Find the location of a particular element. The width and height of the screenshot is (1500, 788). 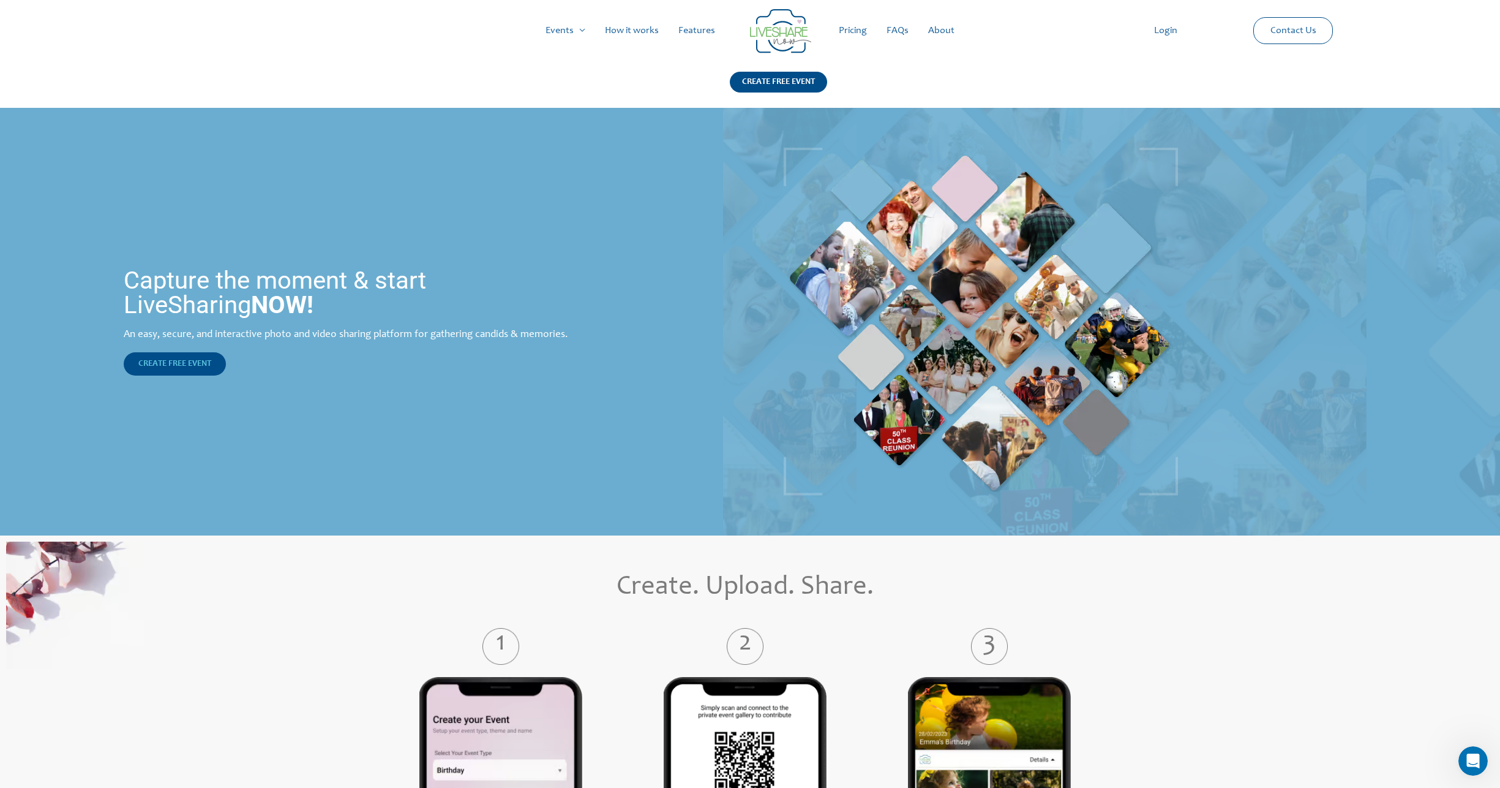

img: Group 14 | Live Photo Slideshow for Events | Create Free Events Album for Any Occasion is located at coordinates (781, 31).